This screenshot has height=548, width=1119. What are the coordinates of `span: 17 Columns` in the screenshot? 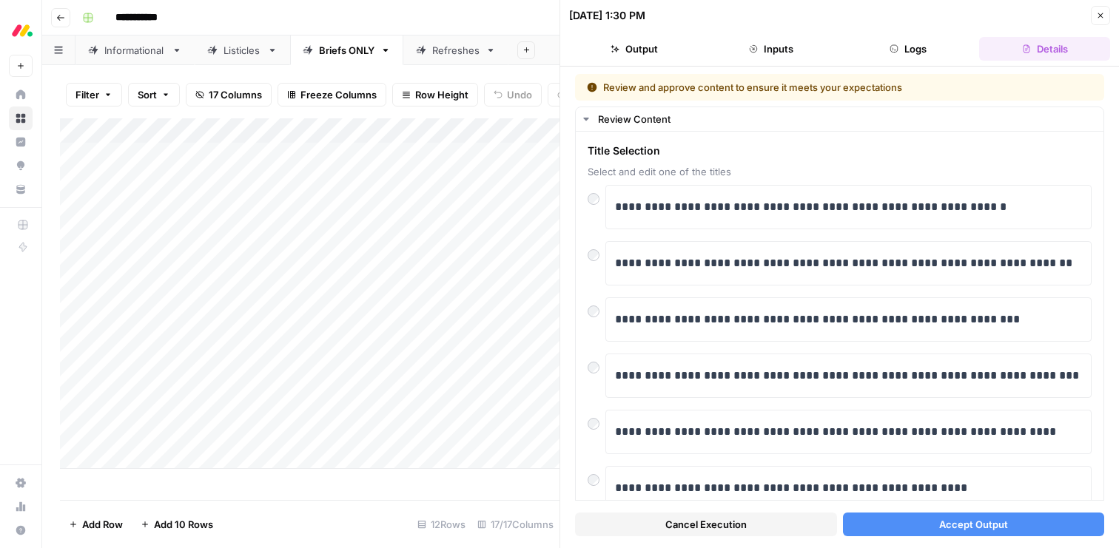 It's located at (235, 95).